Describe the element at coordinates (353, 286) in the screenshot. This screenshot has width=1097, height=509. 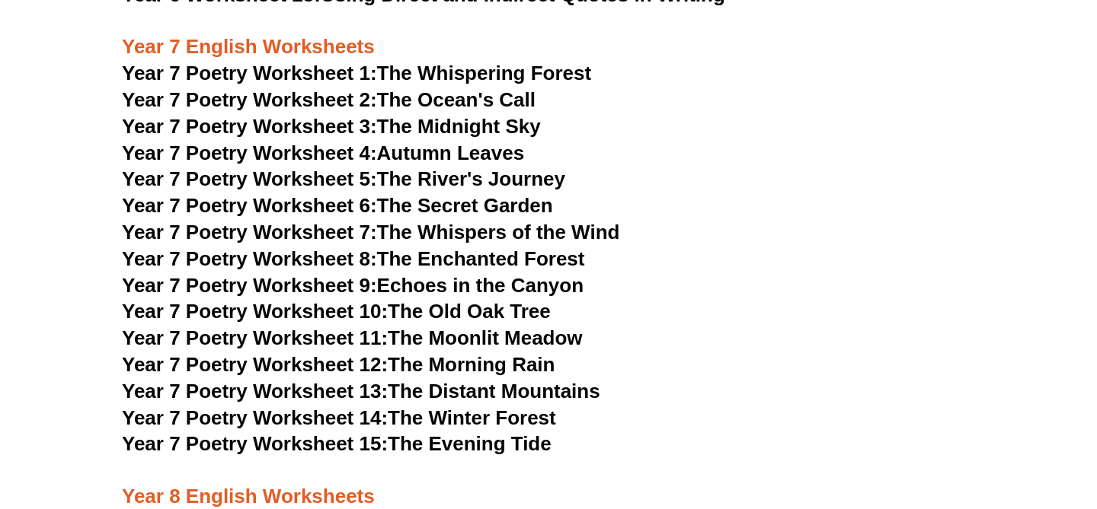
I see `a: Year 7 Poetry Worksheet 9:Echoes in the Canyon` at that location.